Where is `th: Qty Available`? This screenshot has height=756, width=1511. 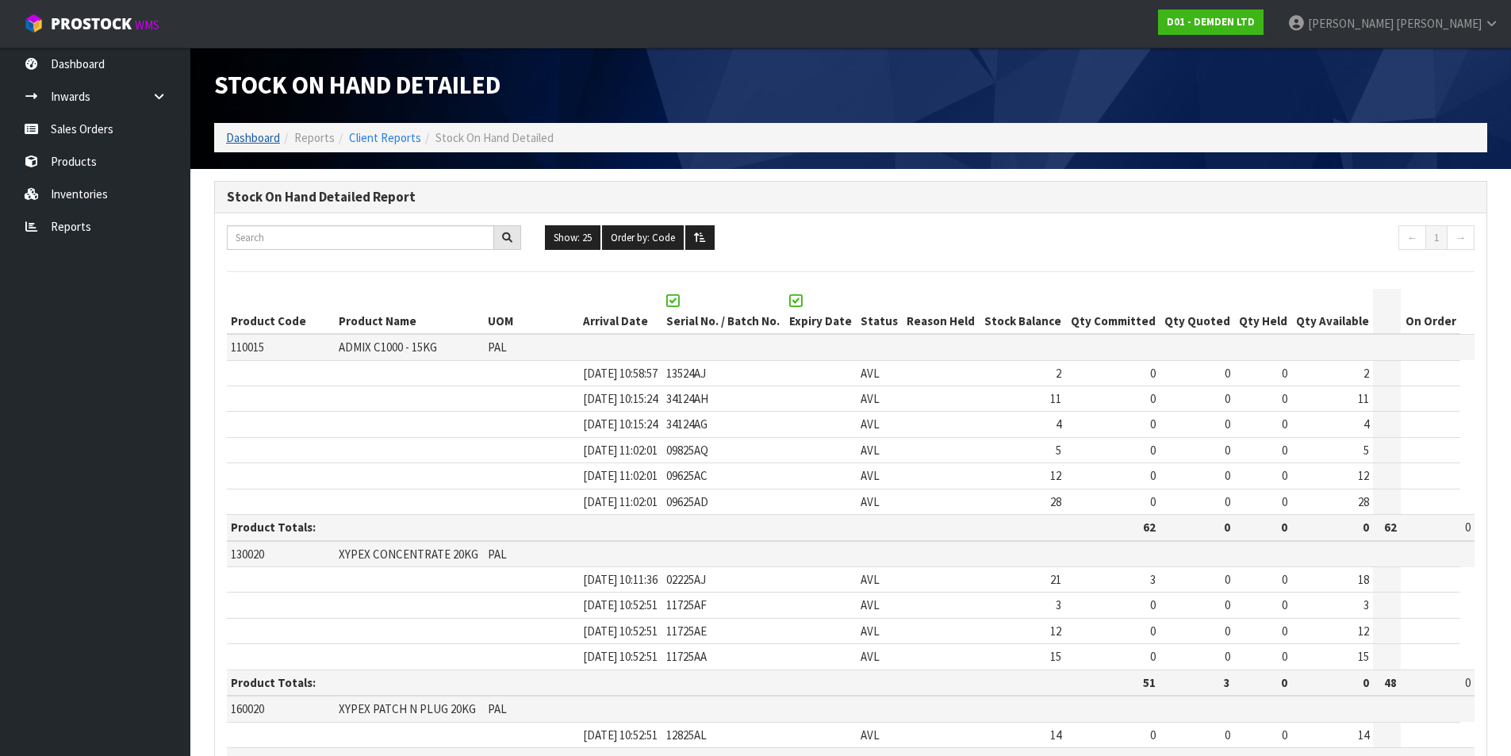
th: Qty Available is located at coordinates (1332, 312).